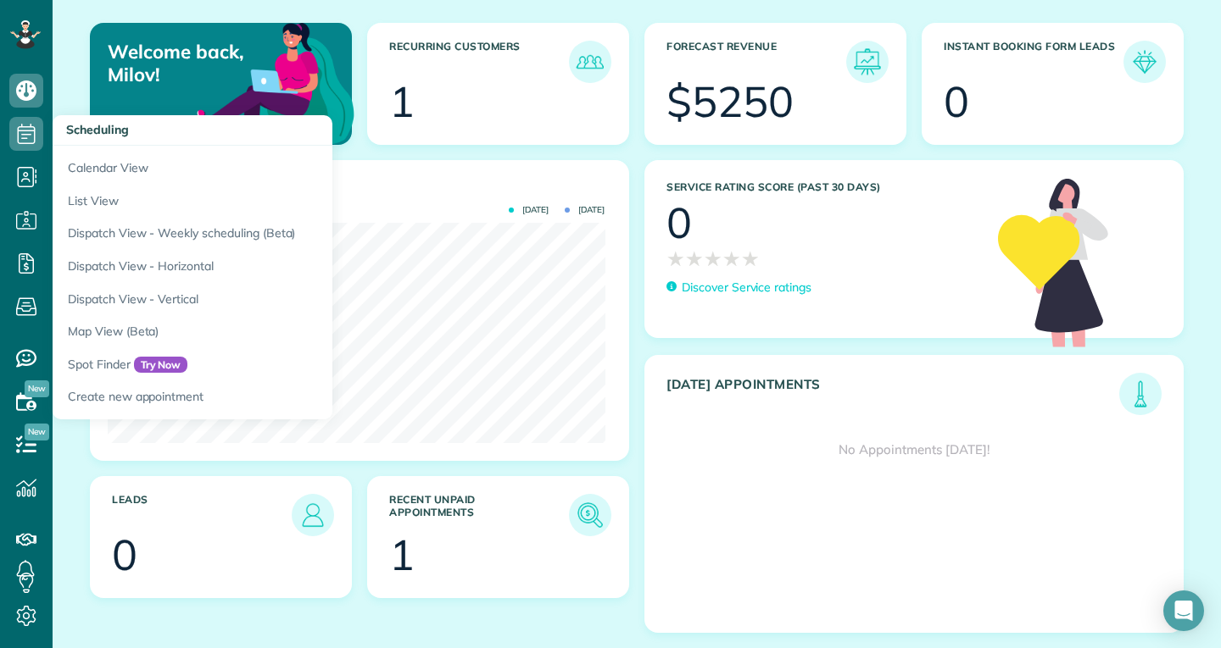  What do you see at coordinates (264, 364) in the screenshot?
I see `a: Spot FinderTry Now` at bounding box center [264, 364].